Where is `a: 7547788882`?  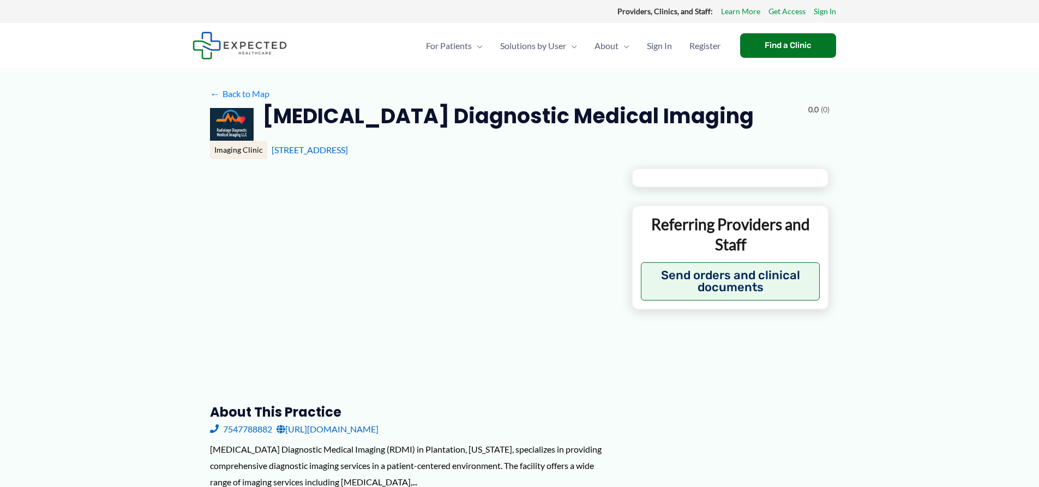
a: 7547788882 is located at coordinates (241, 429).